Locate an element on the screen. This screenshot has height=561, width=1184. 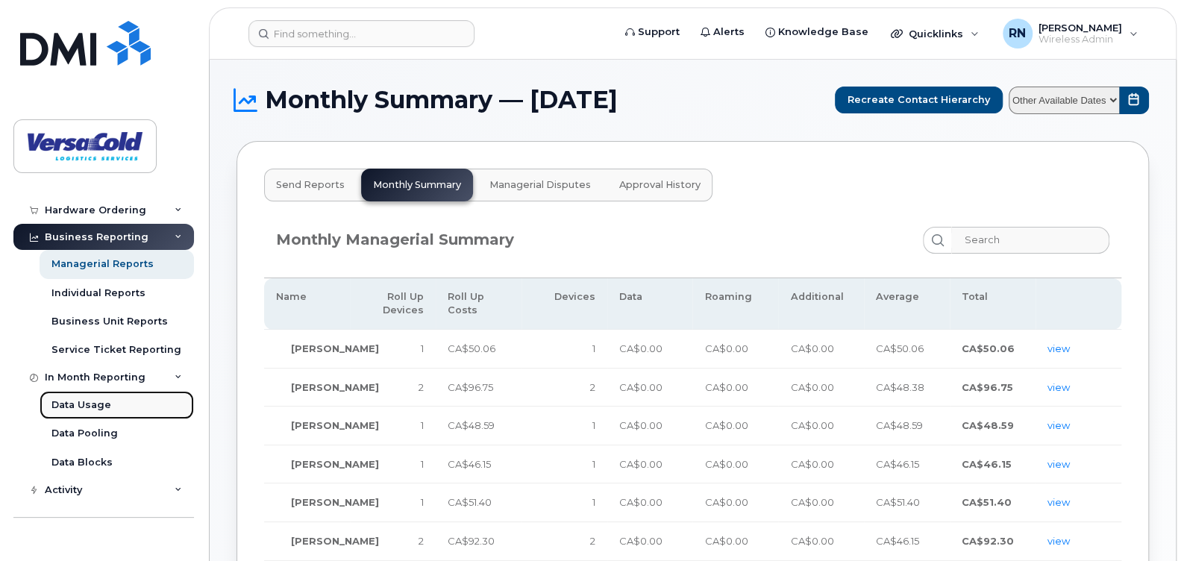
a: Managerial Disputes is located at coordinates (540, 185).